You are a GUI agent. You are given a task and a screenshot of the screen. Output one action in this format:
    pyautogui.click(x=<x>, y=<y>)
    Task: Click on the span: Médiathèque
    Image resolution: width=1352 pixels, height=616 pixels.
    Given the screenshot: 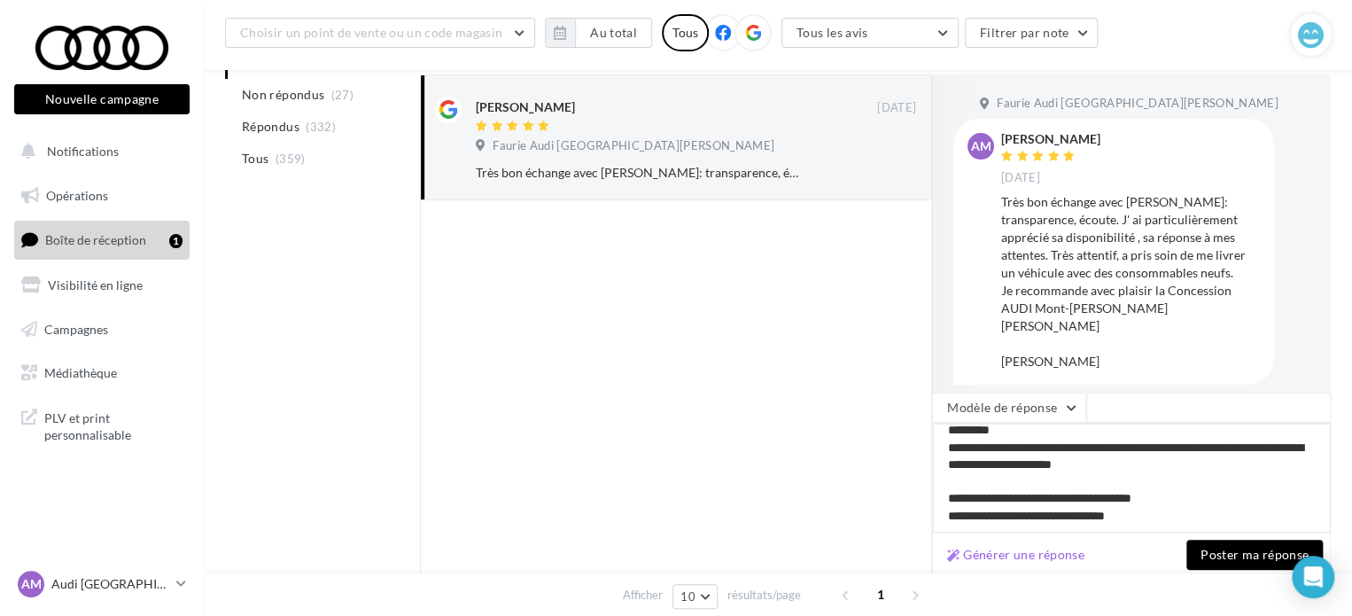 What is the action you would take?
    pyautogui.click(x=81, y=372)
    